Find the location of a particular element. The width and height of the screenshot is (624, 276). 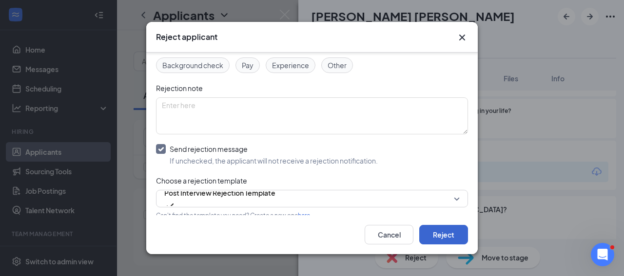

button: Cancel is located at coordinates (389, 235).